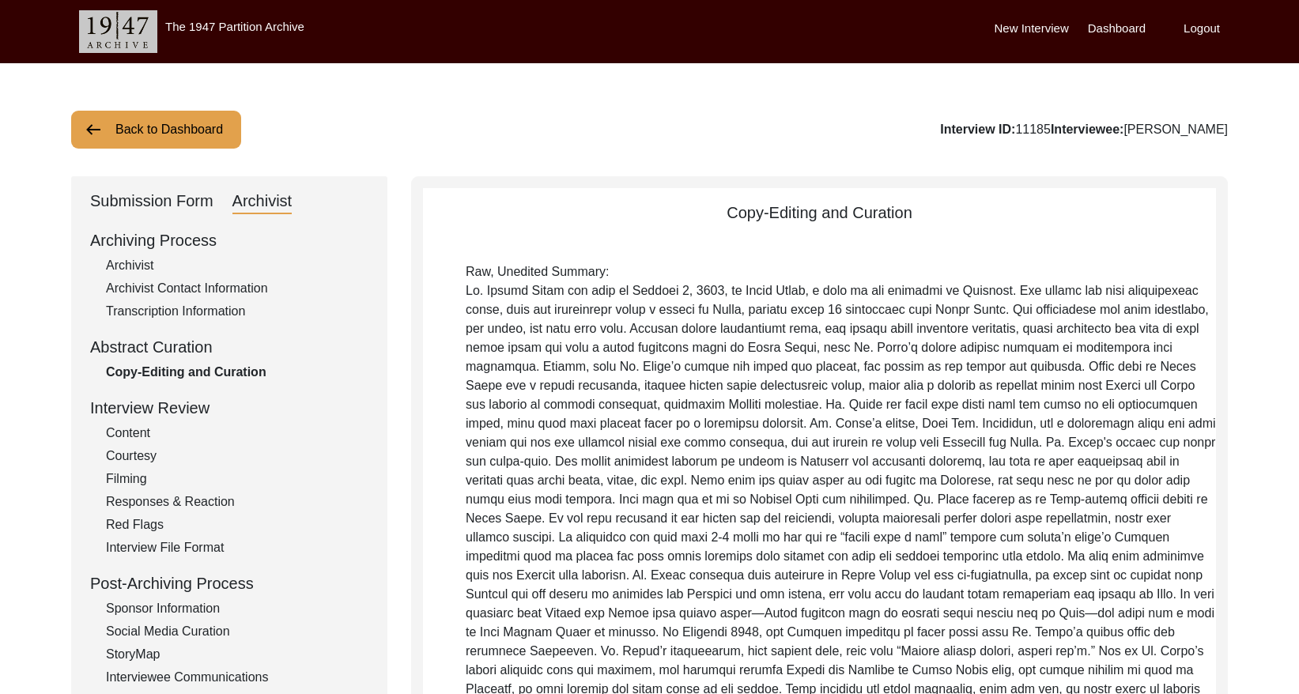 The height and width of the screenshot is (694, 1299). What do you see at coordinates (237, 433) in the screenshot?
I see `div: Content` at bounding box center [237, 433].